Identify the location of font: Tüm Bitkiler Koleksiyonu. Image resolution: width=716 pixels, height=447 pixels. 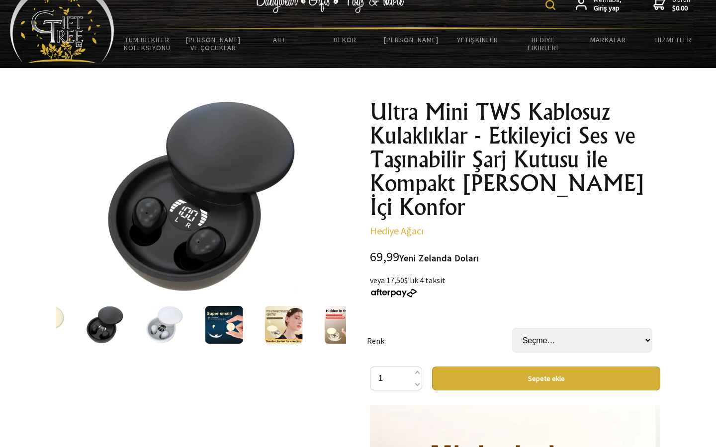
(147, 44).